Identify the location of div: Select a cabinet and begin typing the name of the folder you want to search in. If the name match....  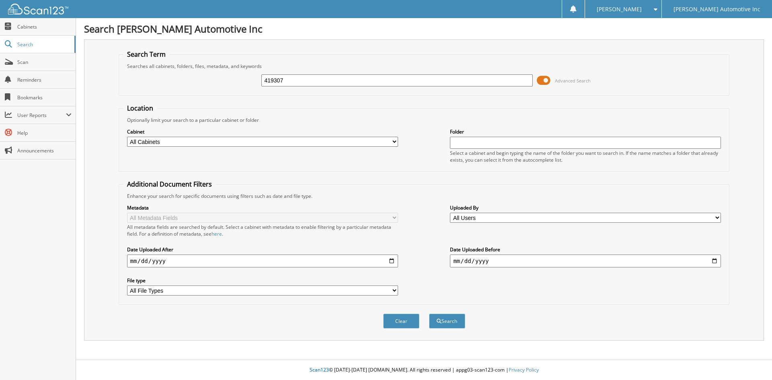
(586, 156).